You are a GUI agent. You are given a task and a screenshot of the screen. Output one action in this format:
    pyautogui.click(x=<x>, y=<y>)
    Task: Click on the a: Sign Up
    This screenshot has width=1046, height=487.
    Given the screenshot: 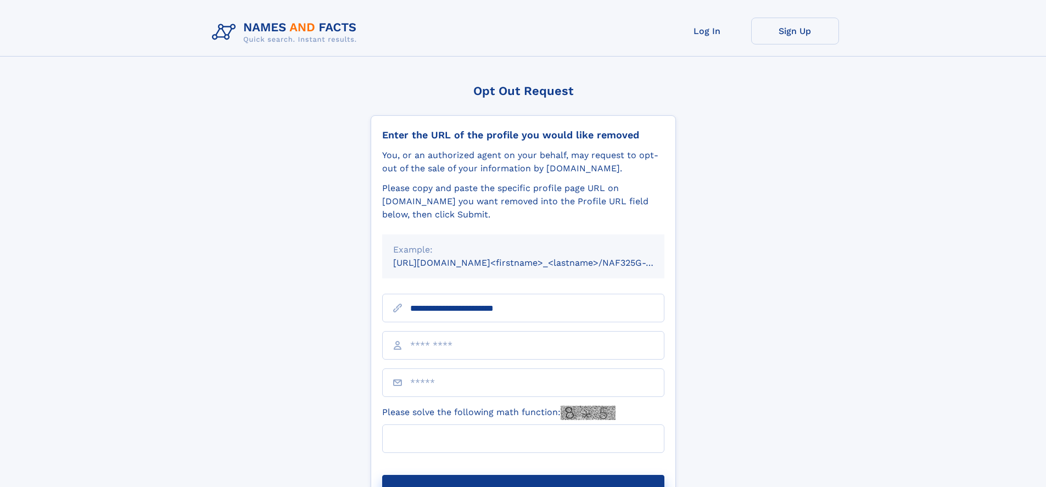 What is the action you would take?
    pyautogui.click(x=795, y=31)
    